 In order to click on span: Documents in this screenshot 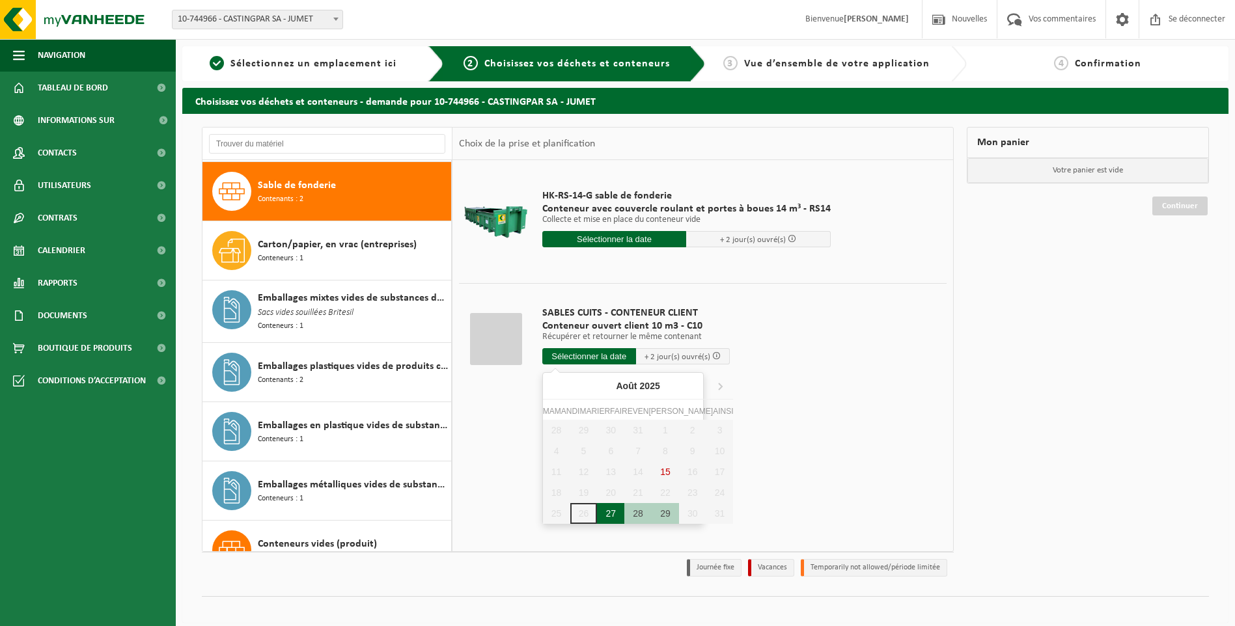, I will do `click(63, 316)`.